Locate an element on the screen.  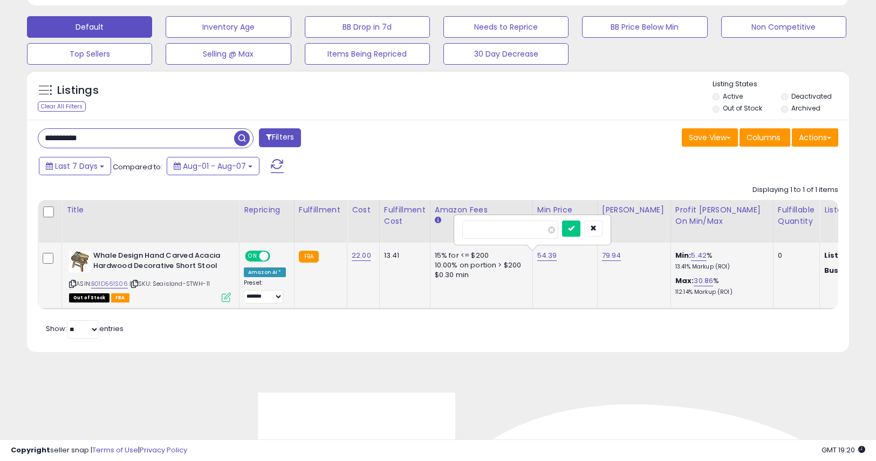
a: 22.00 is located at coordinates (361, 256).